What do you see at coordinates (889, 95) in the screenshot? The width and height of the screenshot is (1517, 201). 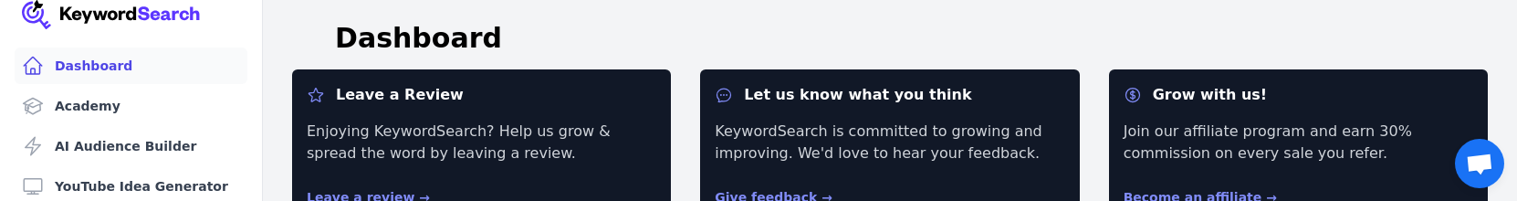 I see `dt: Let us know what you think` at bounding box center [889, 95].